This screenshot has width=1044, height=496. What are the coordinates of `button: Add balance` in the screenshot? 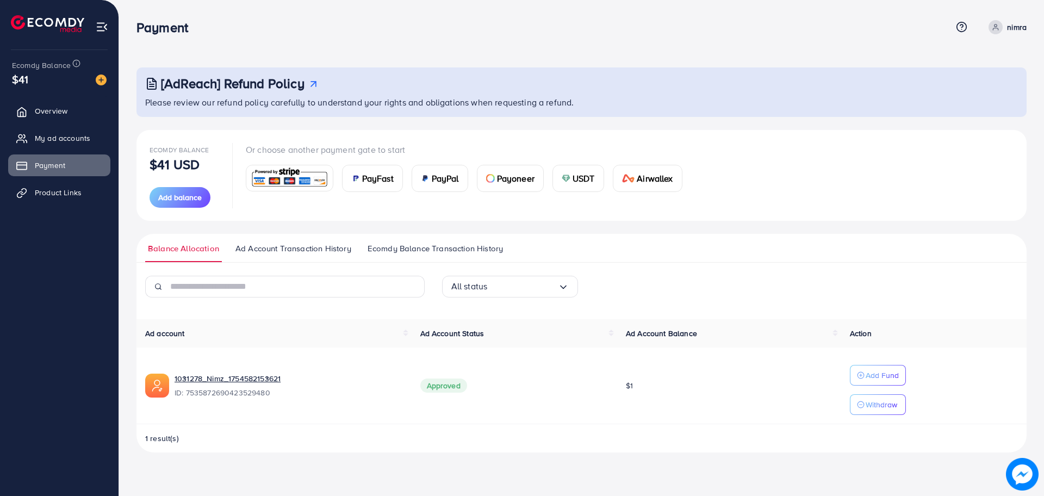 It's located at (180, 197).